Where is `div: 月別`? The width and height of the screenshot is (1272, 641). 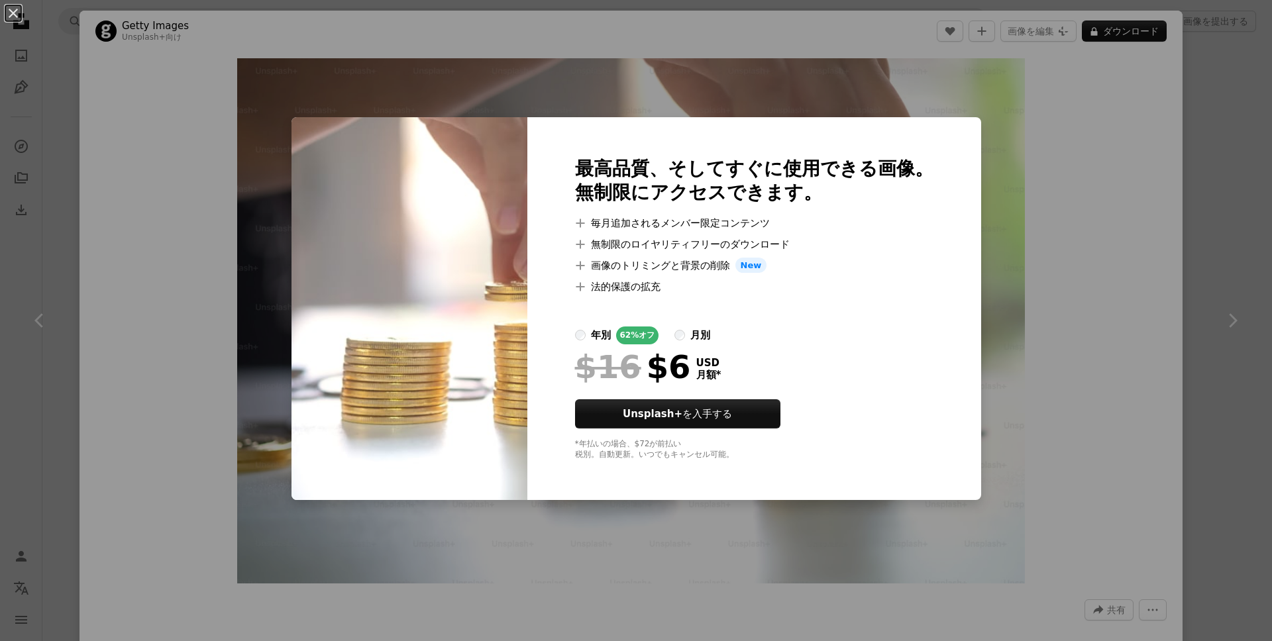
div: 月別 is located at coordinates (700, 335).